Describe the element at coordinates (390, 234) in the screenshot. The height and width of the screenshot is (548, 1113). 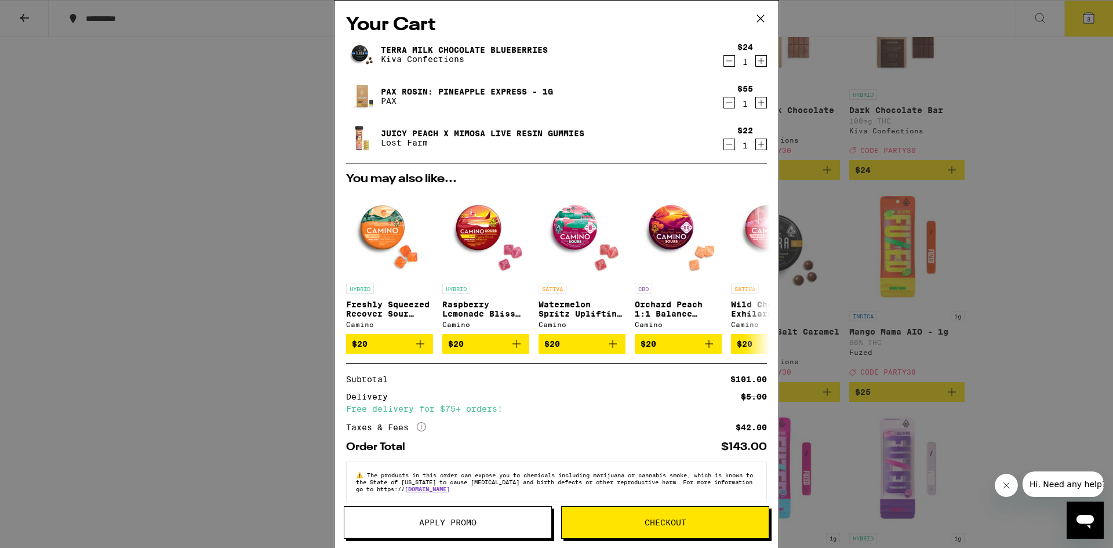
I see `img: Camino - Freshly Squeezed Recover Sour Gummies` at that location.